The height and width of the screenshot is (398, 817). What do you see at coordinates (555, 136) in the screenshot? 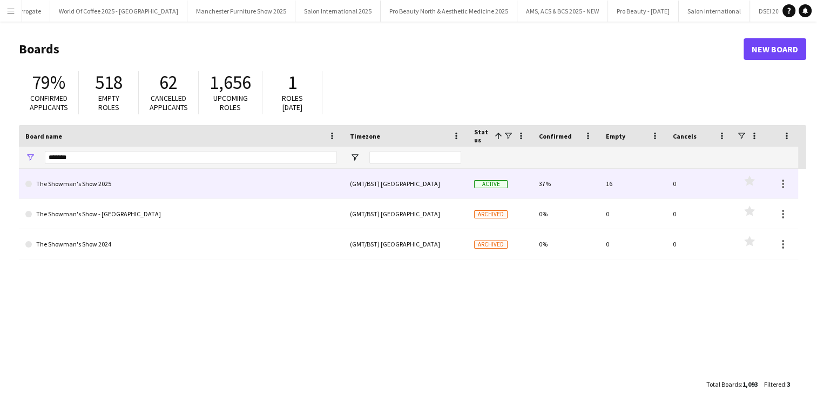
I see `span: Confirmed` at bounding box center [555, 136].